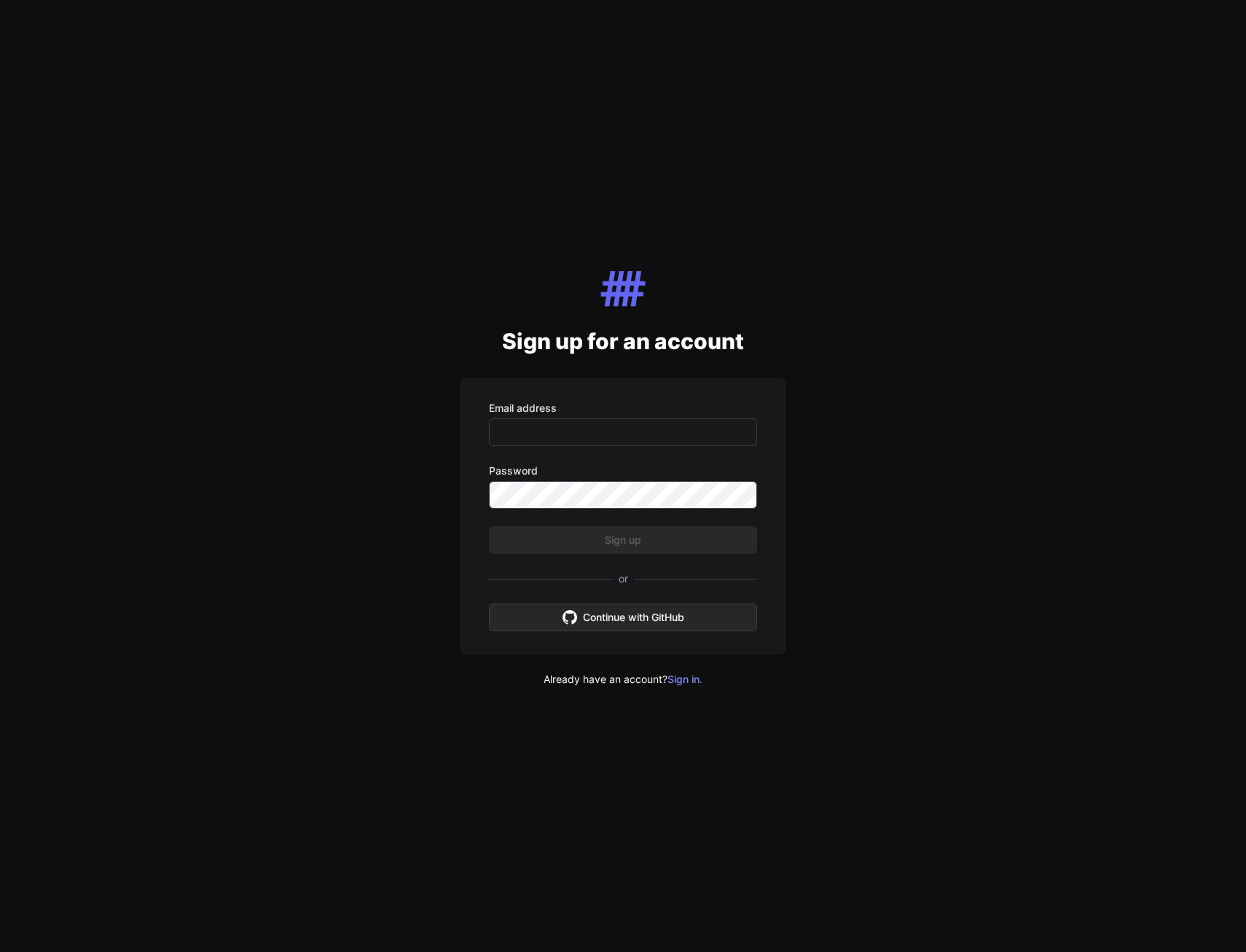 The height and width of the screenshot is (952, 1246). I want to click on img: Mapping Tool, so click(623, 288).